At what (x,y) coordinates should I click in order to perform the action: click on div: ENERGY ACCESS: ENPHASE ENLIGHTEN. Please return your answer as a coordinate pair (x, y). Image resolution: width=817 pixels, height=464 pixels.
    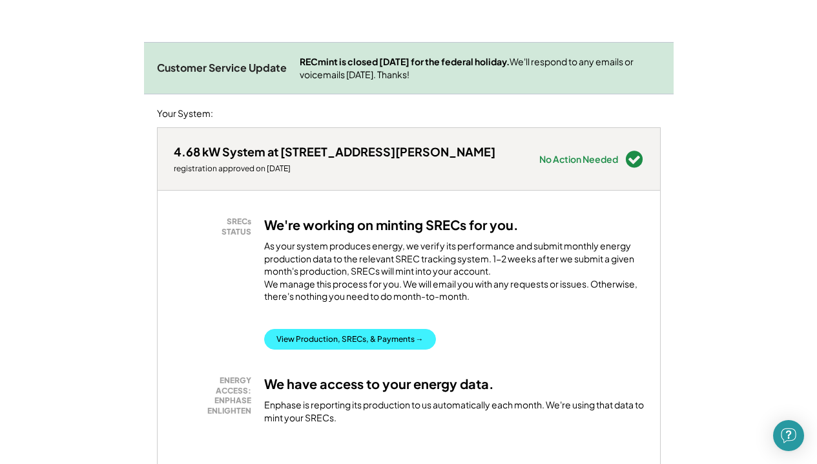
    Looking at the image, I should click on (216, 395).